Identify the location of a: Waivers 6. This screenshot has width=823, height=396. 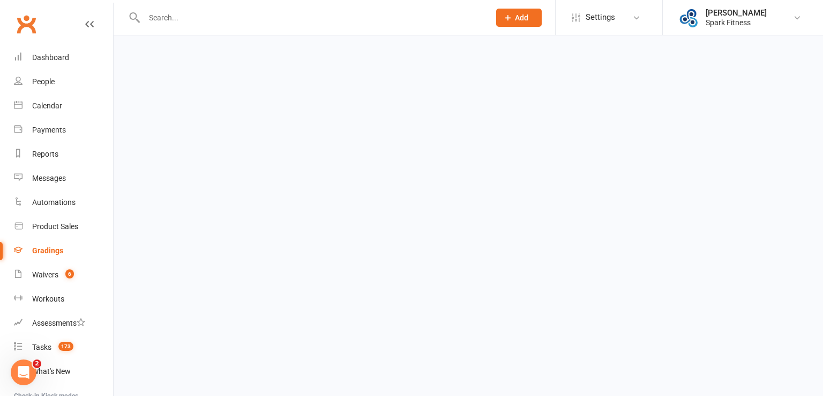
(63, 274).